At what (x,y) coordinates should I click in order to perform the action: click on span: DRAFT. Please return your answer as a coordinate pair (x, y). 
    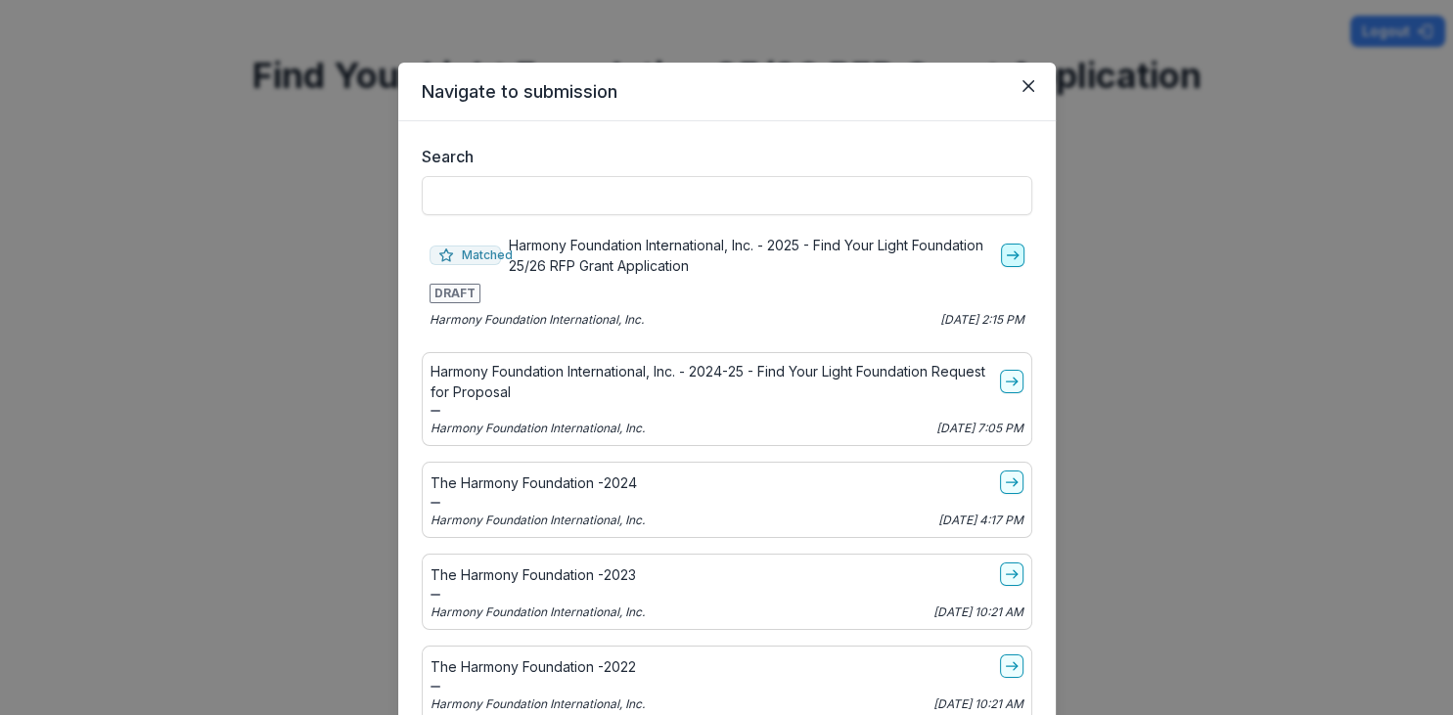
    Looking at the image, I should click on (455, 293).